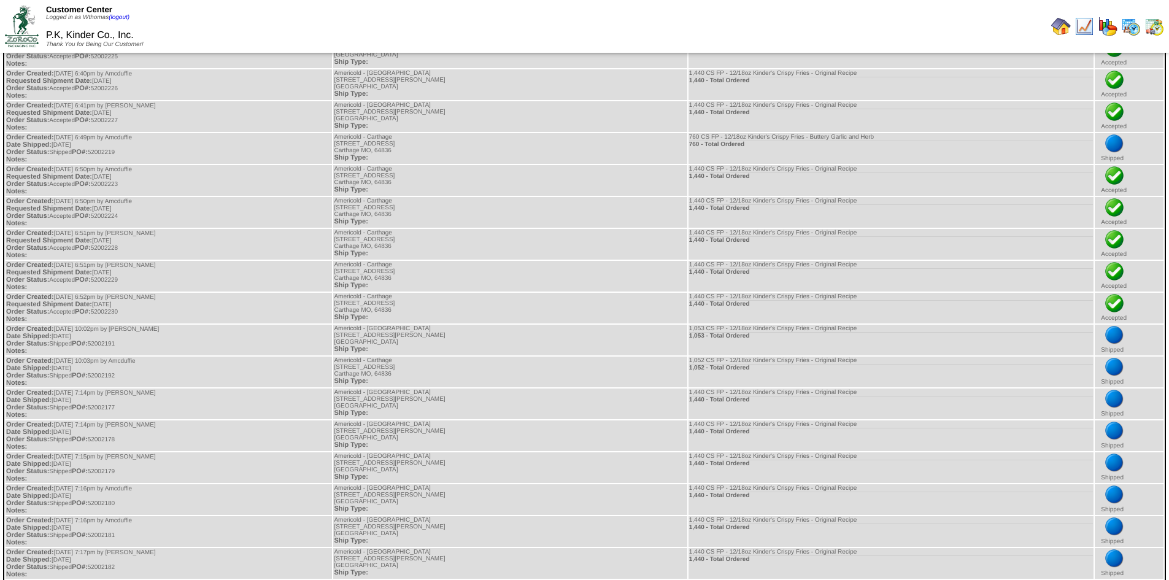 The width and height of the screenshot is (1169, 580). What do you see at coordinates (1154, 26) in the screenshot?
I see `img: calendarinout.gif` at bounding box center [1154, 26].